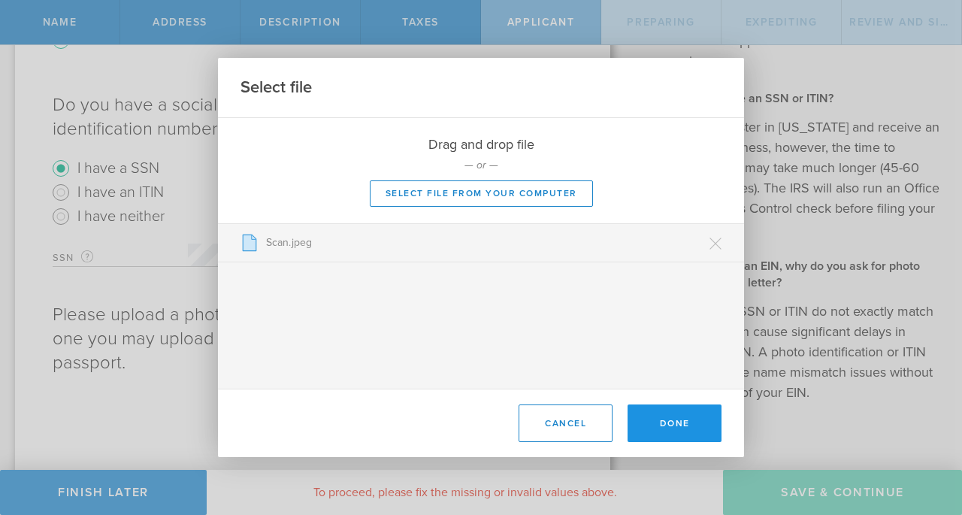  What do you see at coordinates (674, 423) in the screenshot?
I see `button: Done` at bounding box center [674, 423].